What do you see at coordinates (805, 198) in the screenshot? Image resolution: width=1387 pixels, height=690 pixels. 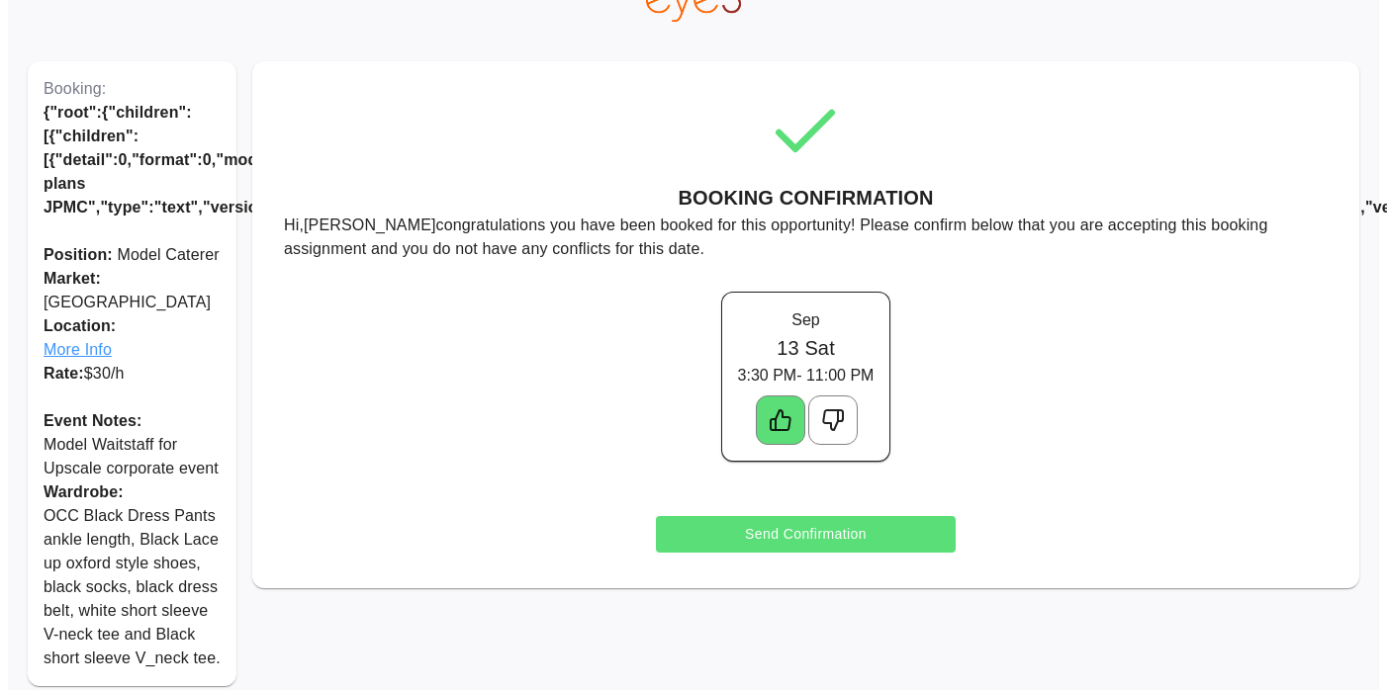 I see `h6: BOOKING CONFIRMATION` at bounding box center [805, 198].